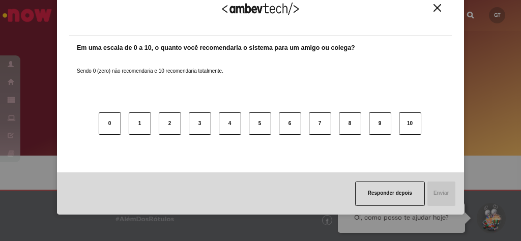 The image size is (521, 241). Describe the element at coordinates (350, 124) in the screenshot. I see `button: 8` at that location.